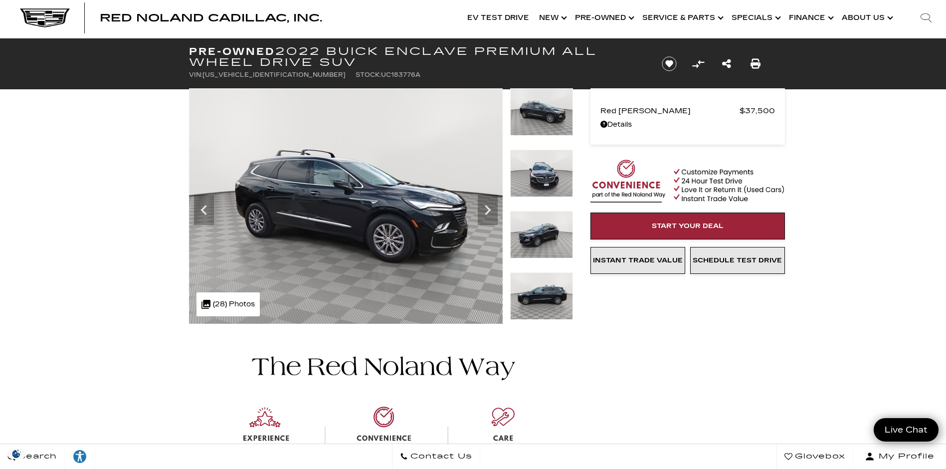 The image size is (946, 469). Describe the element at coordinates (688, 125) in the screenshot. I see `a: Details` at that location.